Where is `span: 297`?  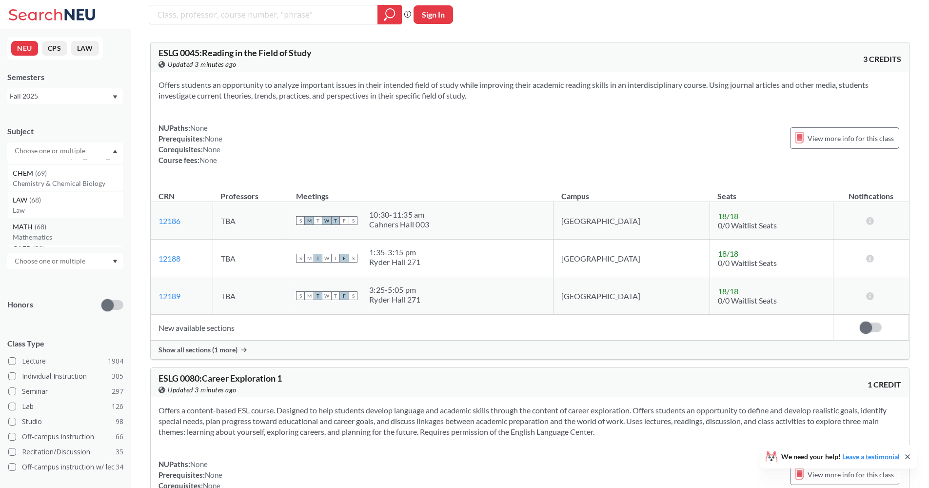 span: 297 is located at coordinates (118, 391).